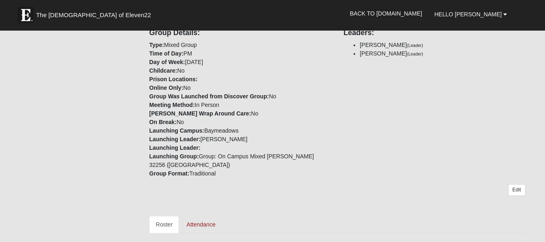 This screenshot has height=242, width=545. Describe the element at coordinates (166, 88) in the screenshot. I see `strong: Online Only:` at that location.